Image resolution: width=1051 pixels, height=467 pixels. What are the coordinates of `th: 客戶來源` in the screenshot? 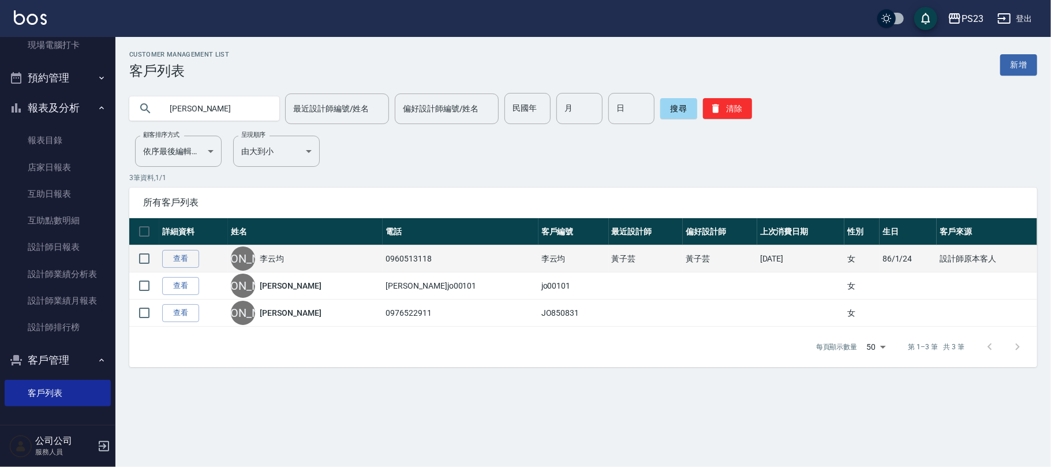 It's located at (987, 231).